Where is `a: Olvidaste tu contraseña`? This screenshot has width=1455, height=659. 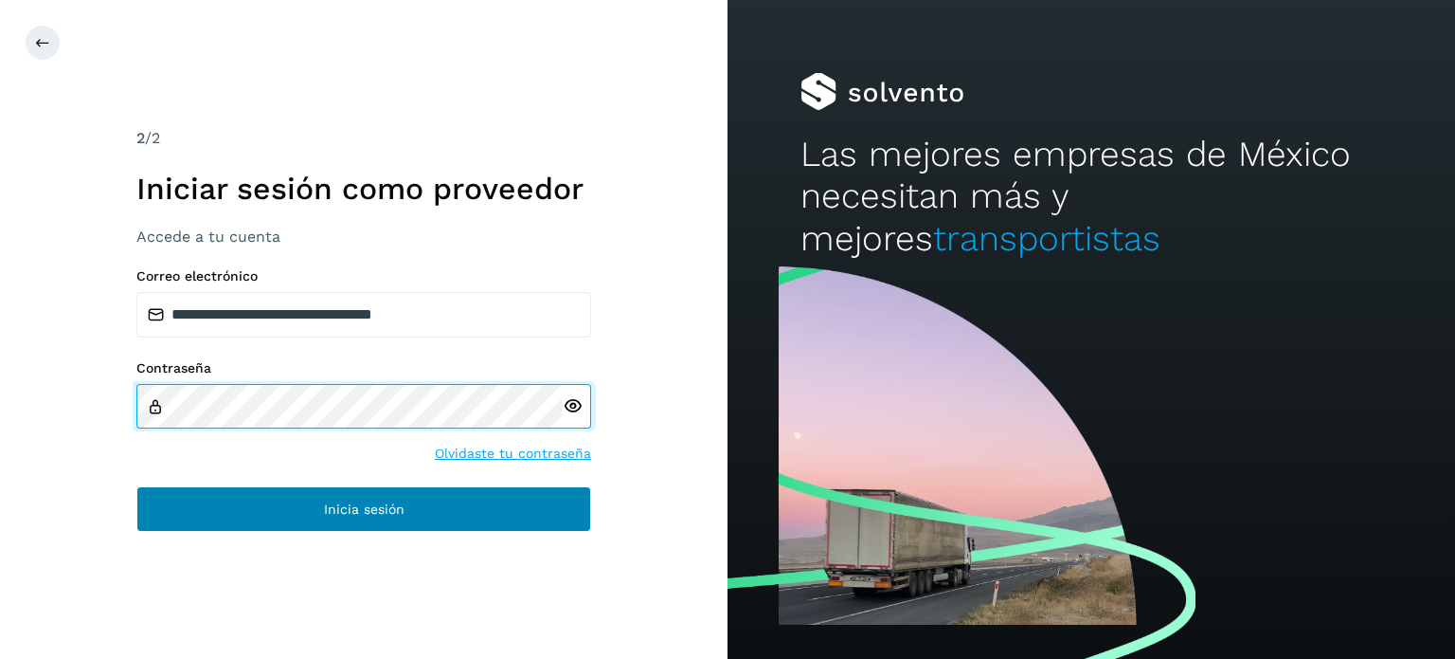
a: Olvidaste tu contraseña is located at coordinates (513, 453).